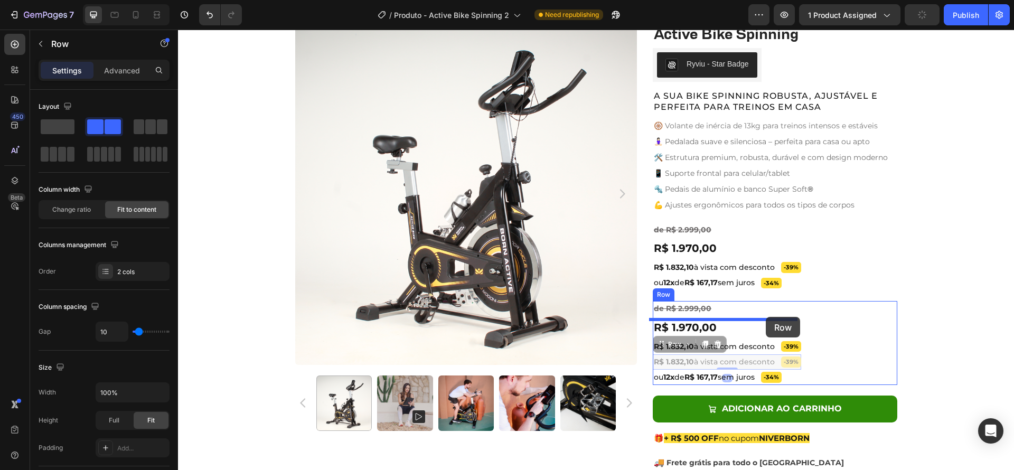 Image resolution: width=1014 pixels, height=470 pixels. What do you see at coordinates (142, 272) in the screenshot?
I see `div: 2 cols` at bounding box center [142, 272].